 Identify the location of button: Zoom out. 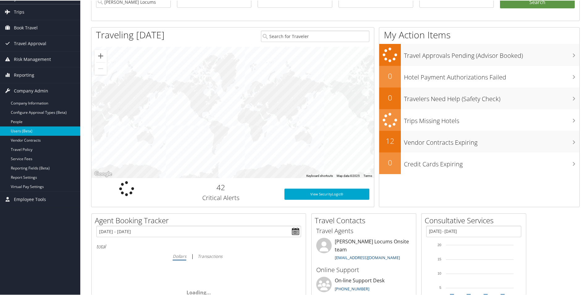
(101, 68).